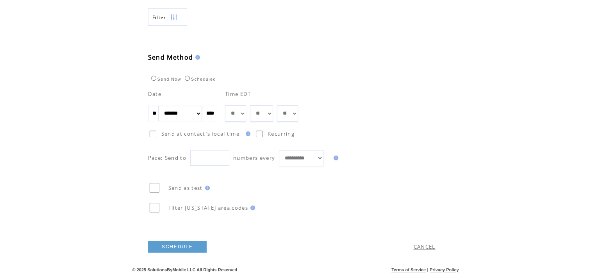 This screenshot has height=276, width=591. Describe the element at coordinates (174, 17) in the screenshot. I see `img: filters.png` at that location.